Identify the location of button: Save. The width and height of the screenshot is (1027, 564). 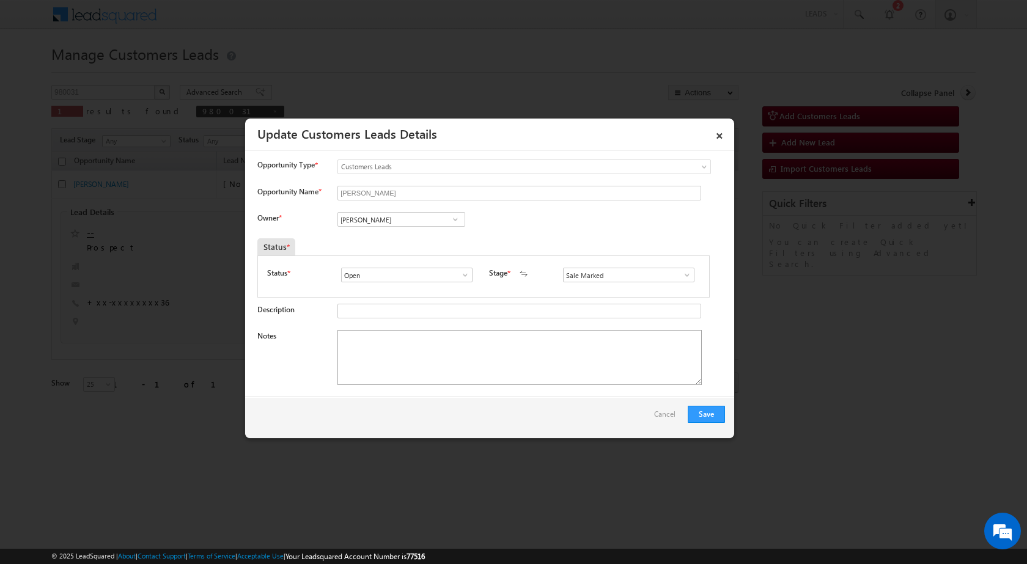
(706, 415).